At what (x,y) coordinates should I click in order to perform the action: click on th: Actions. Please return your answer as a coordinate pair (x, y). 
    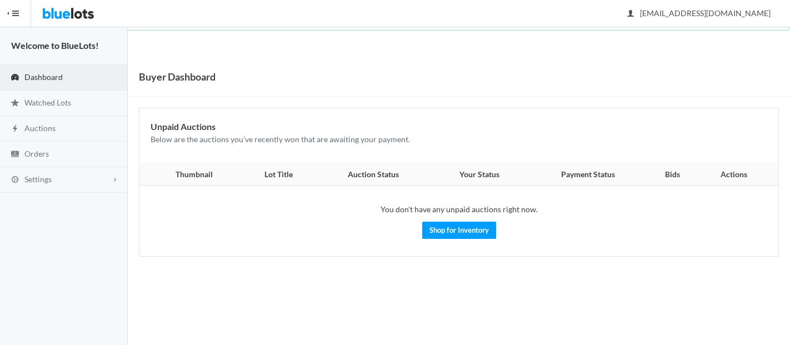
    Looking at the image, I should click on (737, 175).